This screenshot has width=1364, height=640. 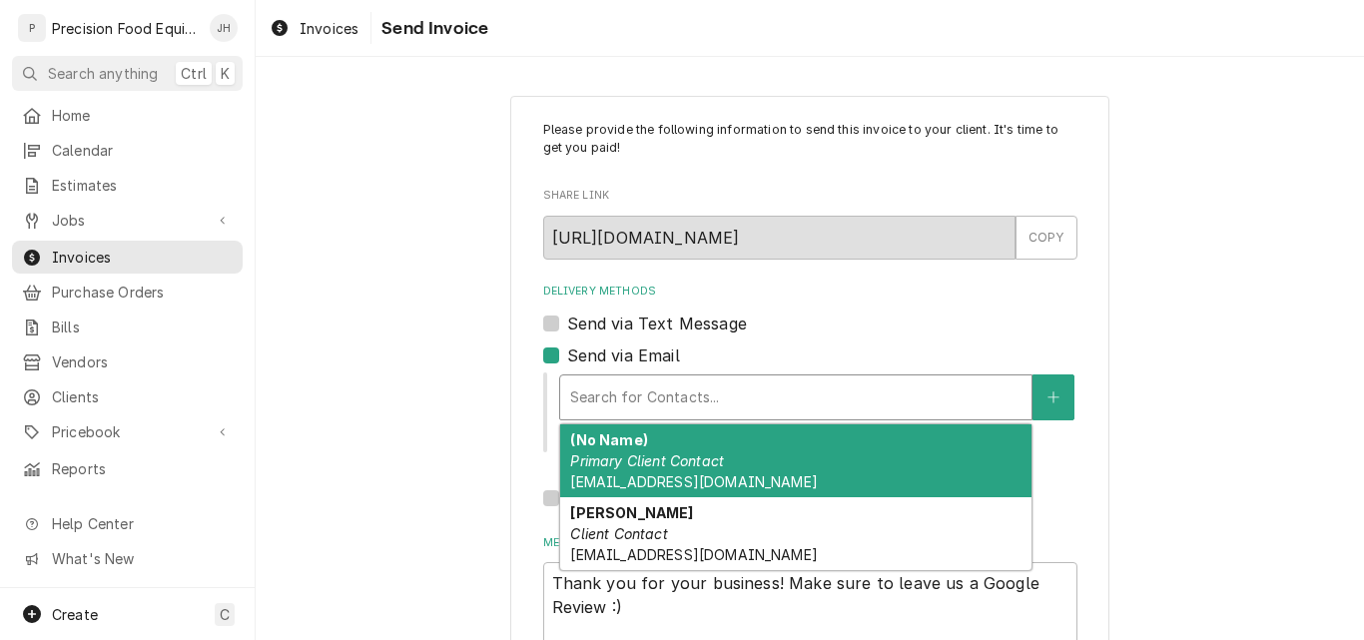 What do you see at coordinates (127, 396) in the screenshot?
I see `a: Clients` at bounding box center [127, 396].